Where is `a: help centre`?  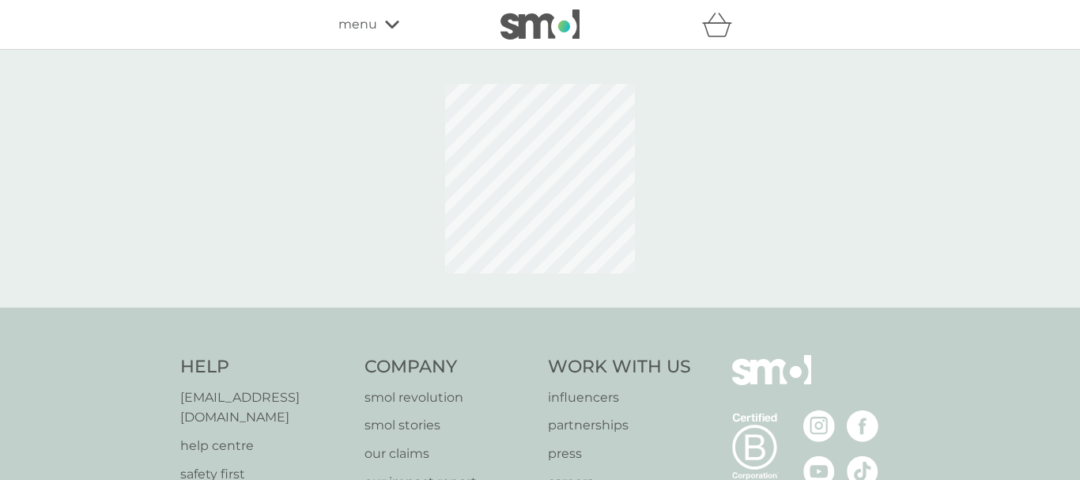 a: help centre is located at coordinates (264, 446).